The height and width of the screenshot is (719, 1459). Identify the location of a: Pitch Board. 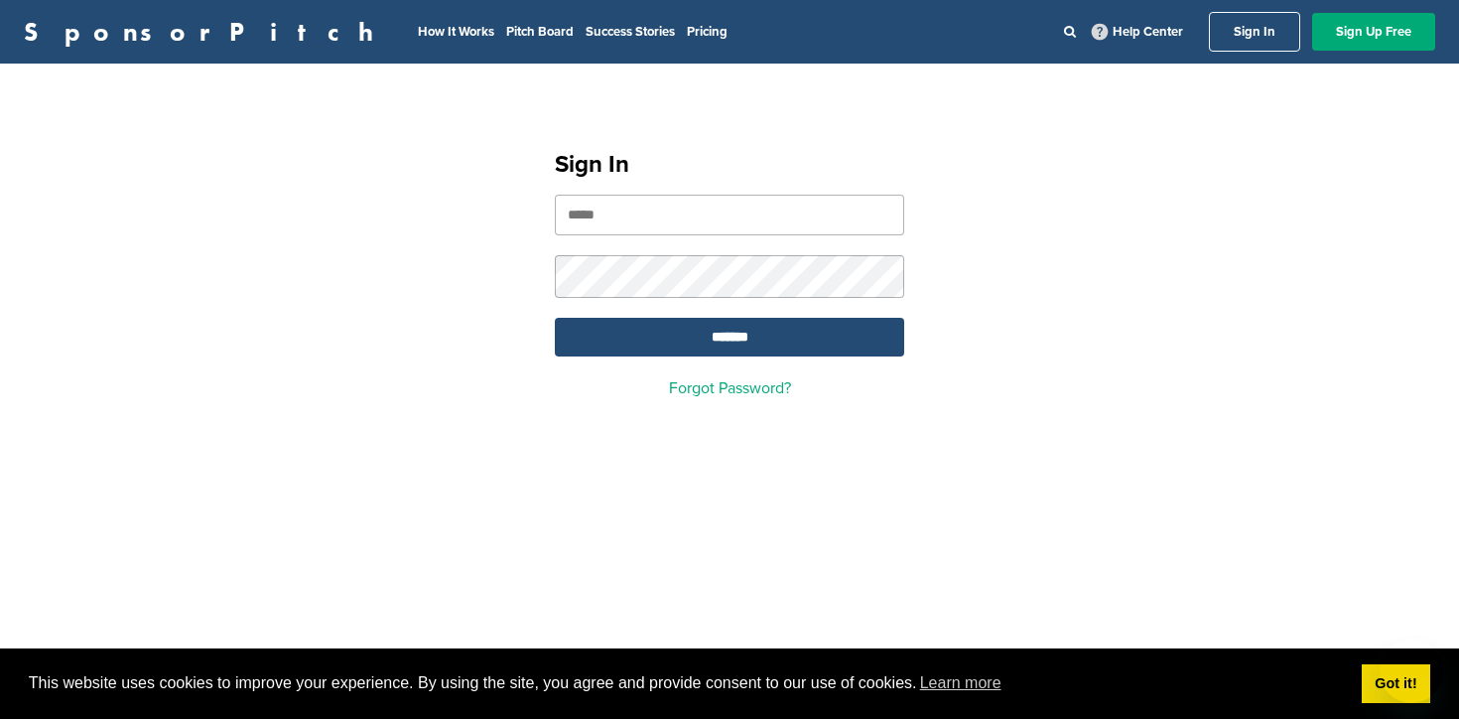
(540, 32).